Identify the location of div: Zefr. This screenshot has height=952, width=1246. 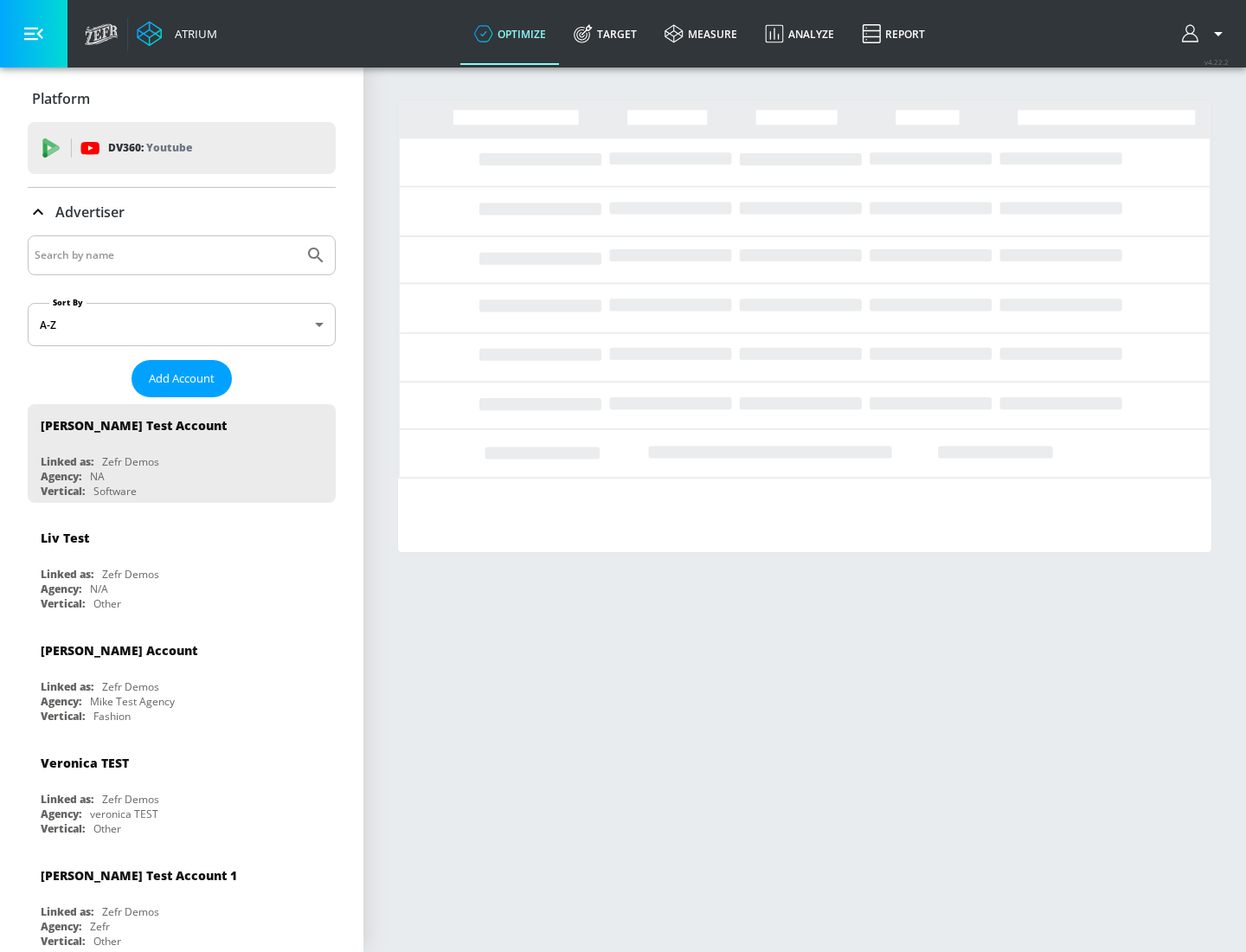
(100, 925).